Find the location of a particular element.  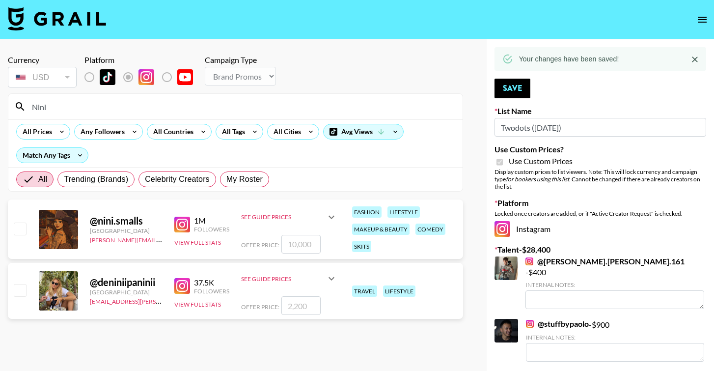

input: 2,200 is located at coordinates (301, 305).